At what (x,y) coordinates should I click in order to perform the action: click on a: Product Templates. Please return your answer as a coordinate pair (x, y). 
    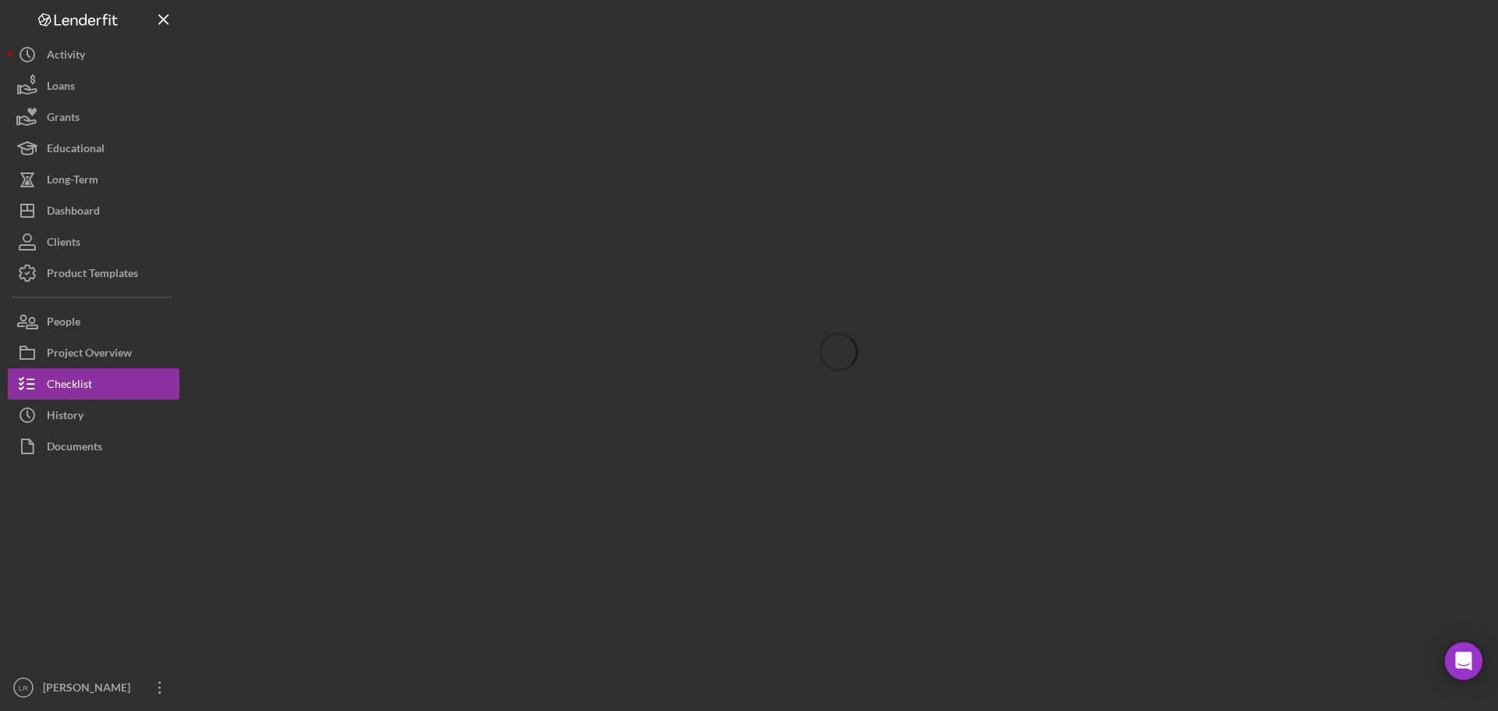
    Looking at the image, I should click on (94, 273).